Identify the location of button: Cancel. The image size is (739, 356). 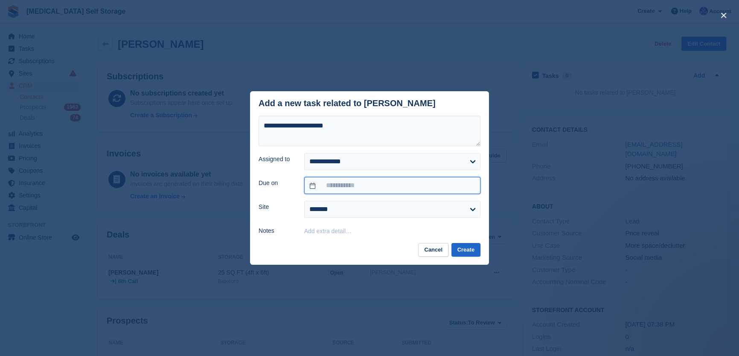
(433, 250).